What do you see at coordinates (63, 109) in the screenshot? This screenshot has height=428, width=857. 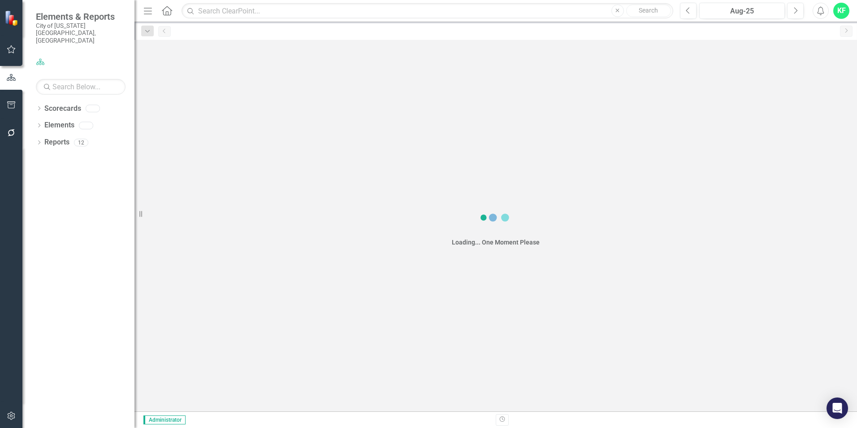 I see `a: Scorecards` at bounding box center [63, 109].